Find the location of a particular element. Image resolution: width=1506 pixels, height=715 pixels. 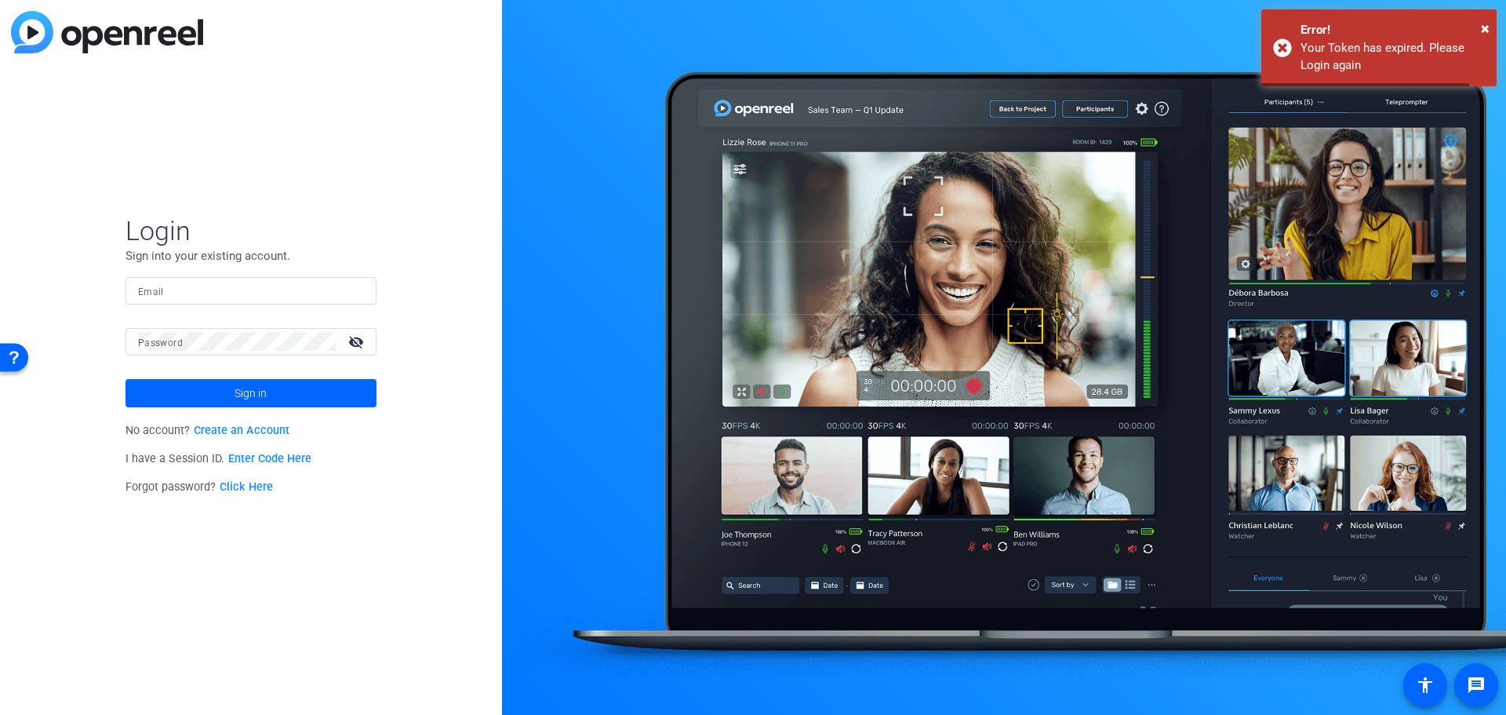

mat-icon: visibility_off is located at coordinates (358, 341).